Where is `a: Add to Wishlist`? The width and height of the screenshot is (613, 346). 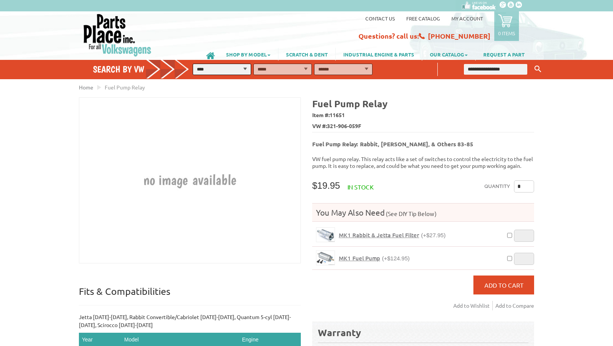 a: Add to Wishlist is located at coordinates (473, 306).